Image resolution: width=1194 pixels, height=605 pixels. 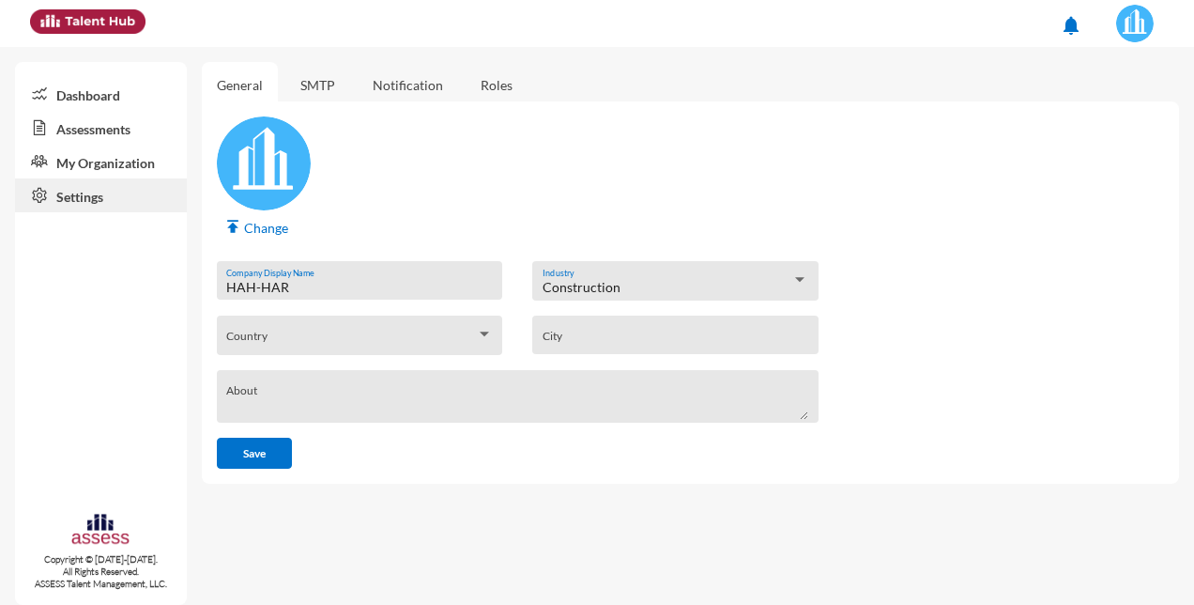 I want to click on a: General, so click(x=239, y=84).